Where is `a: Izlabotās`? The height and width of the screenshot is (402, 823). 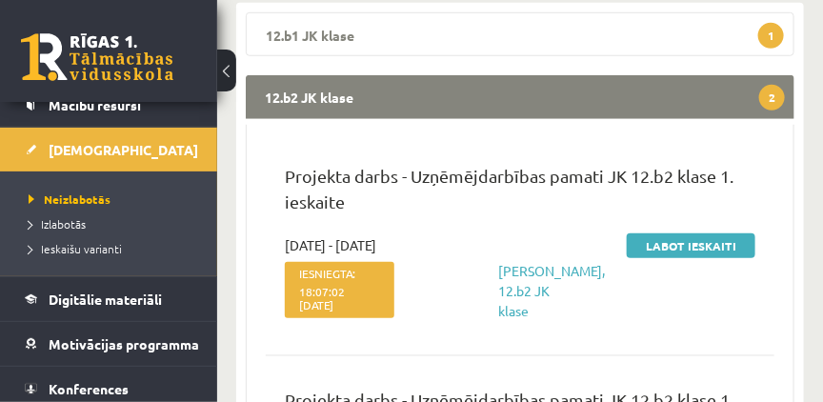 a: Izlabotās is located at coordinates (113, 224).